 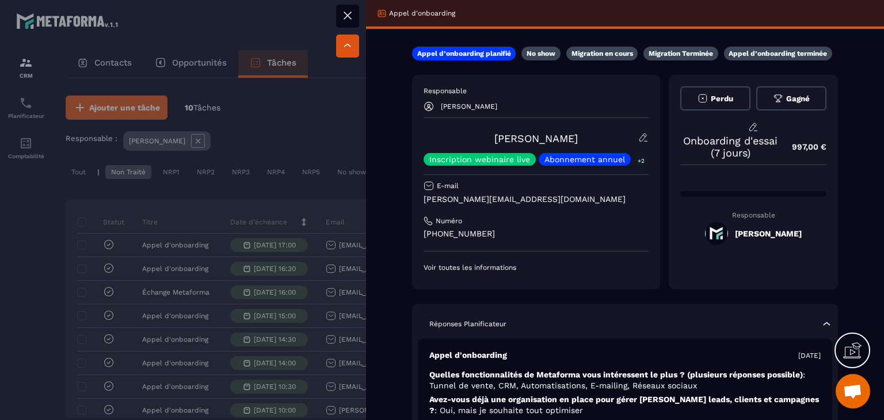 I want to click on p: Voir toutes les informations, so click(x=536, y=268).